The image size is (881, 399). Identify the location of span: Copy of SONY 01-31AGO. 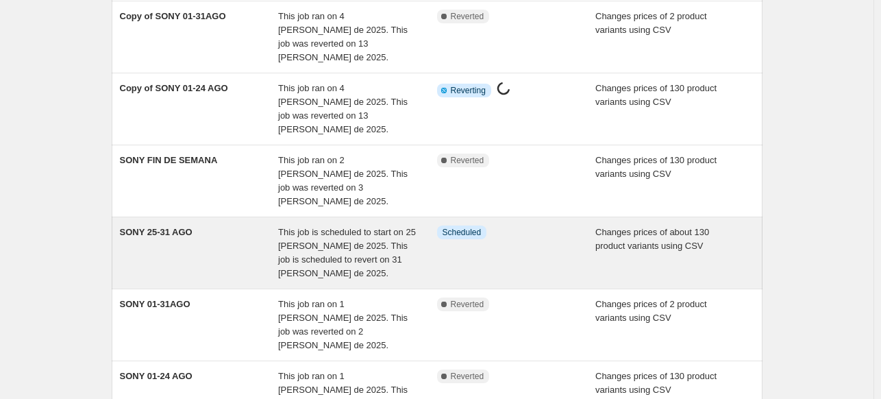
(173, 16).